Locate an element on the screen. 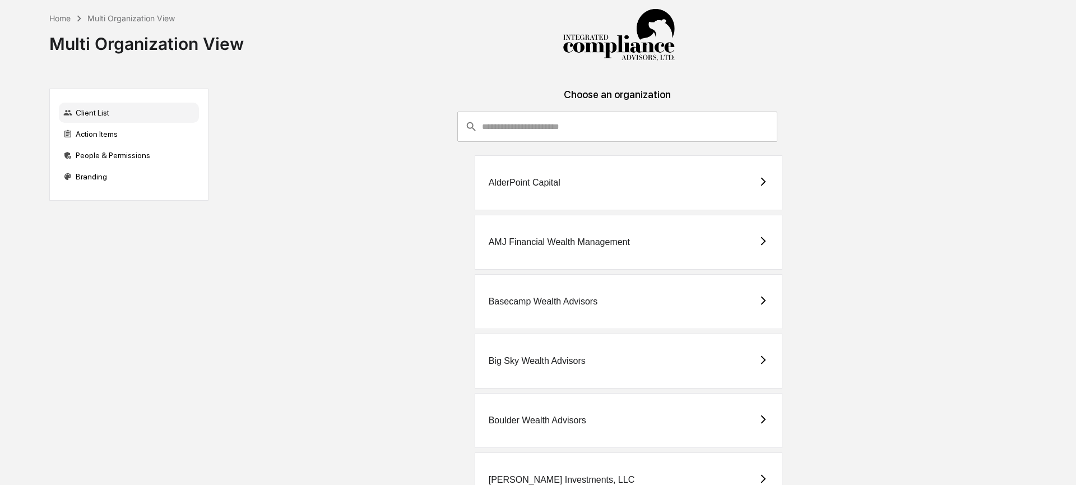 Image resolution: width=1076 pixels, height=485 pixels. div: Client List is located at coordinates (129, 113).